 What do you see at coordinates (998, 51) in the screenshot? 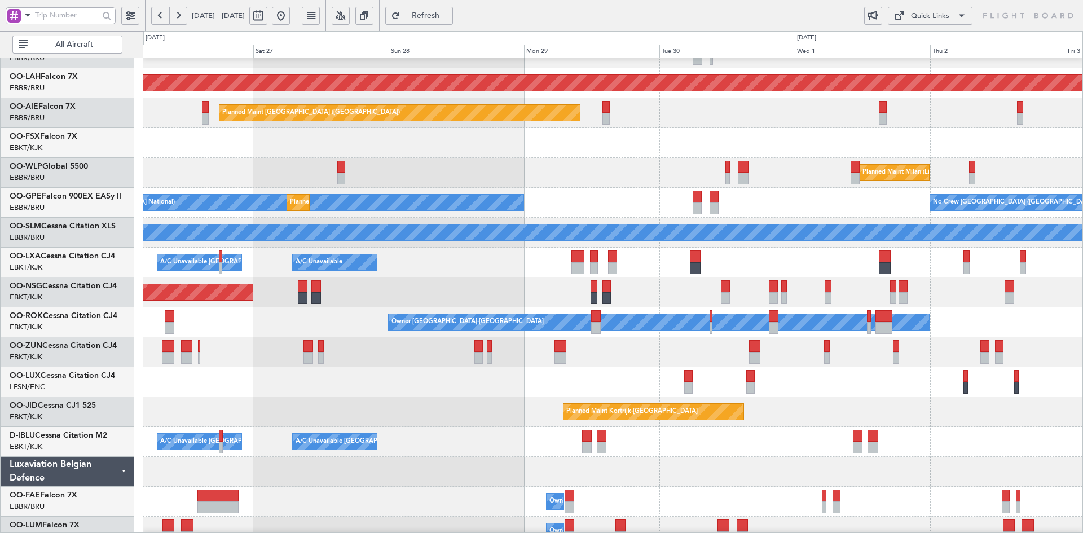
I see `div: Thu 2` at bounding box center [998, 51].